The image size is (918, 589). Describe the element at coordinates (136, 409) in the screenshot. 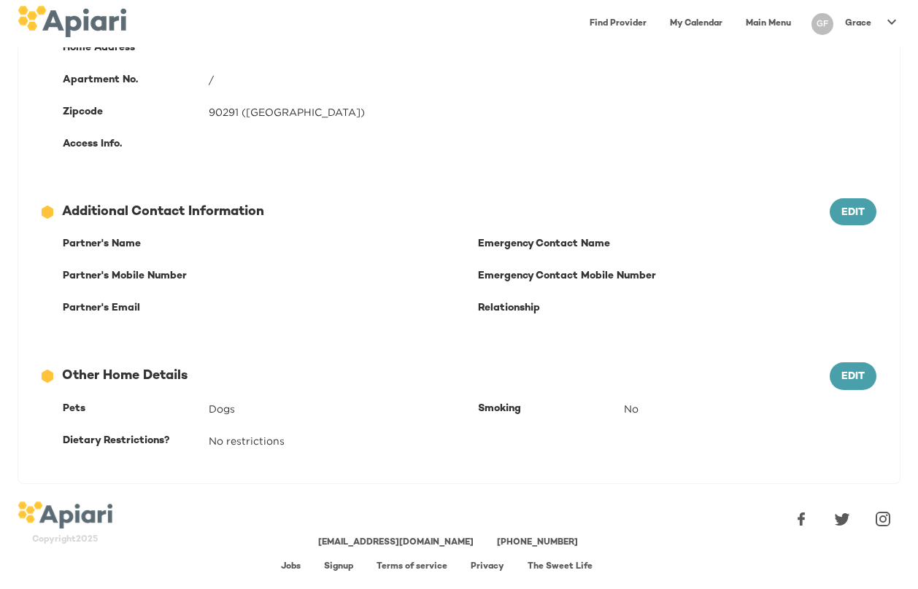

I see `div: Pets` at that location.